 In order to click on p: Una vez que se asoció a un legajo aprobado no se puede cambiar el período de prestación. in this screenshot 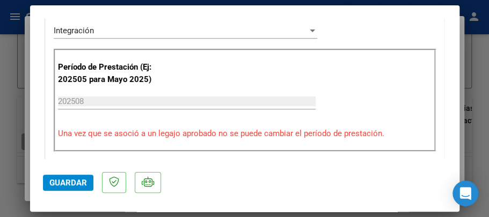, I will do `click(245, 134)`.